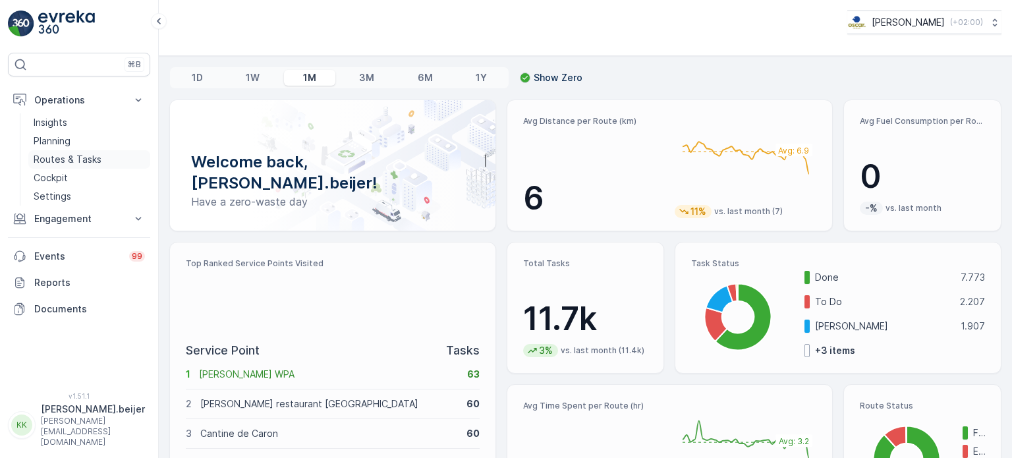 The image size is (1012, 458). I want to click on p: Cantine de Caron, so click(329, 433).